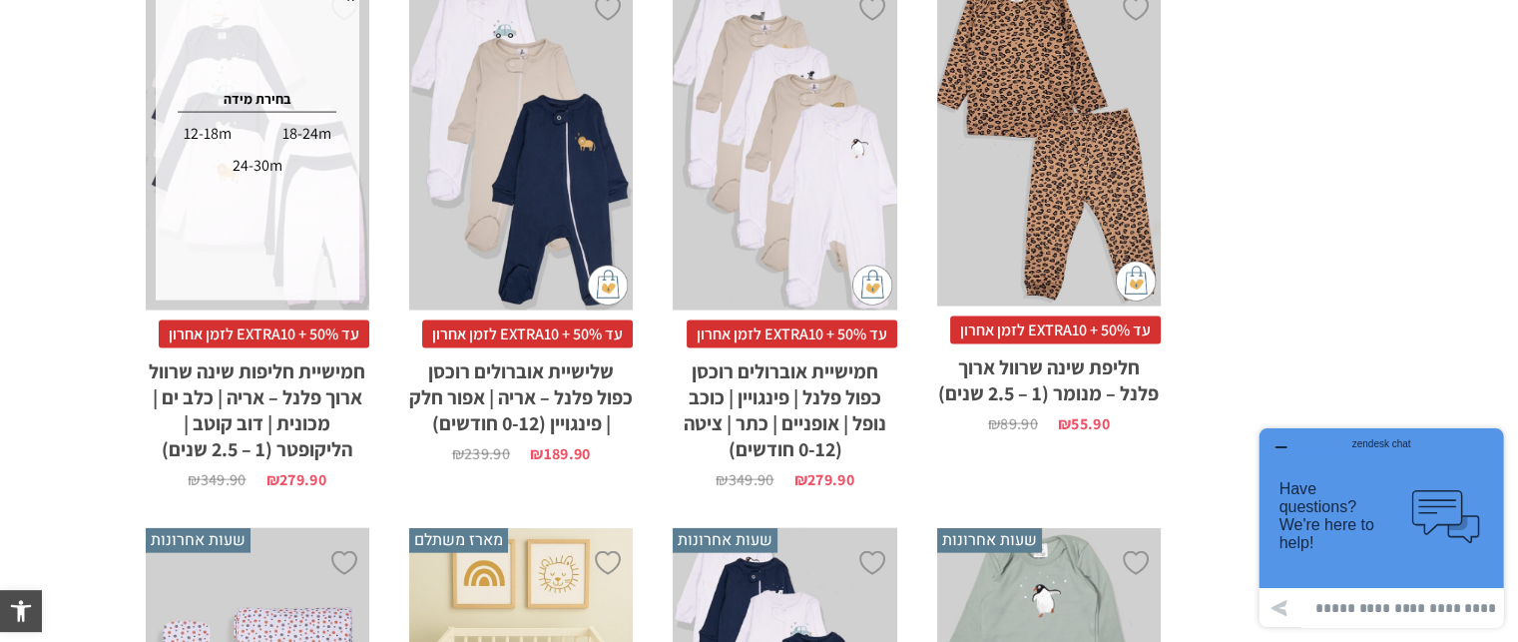  I want to click on h4: בחירת מידה, so click(257, 99).